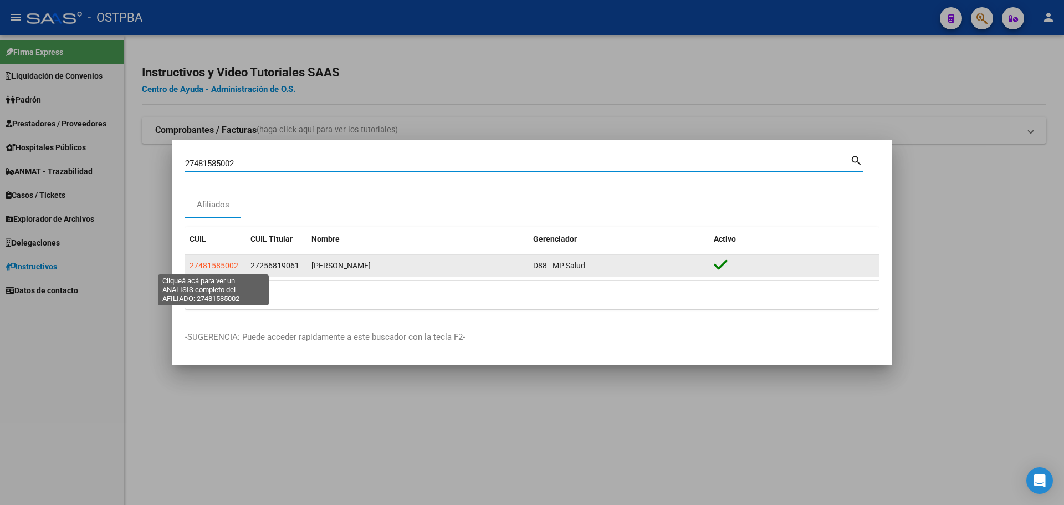 Image resolution: width=1064 pixels, height=505 pixels. Describe the element at coordinates (856, 160) in the screenshot. I see `mat-icon: search` at that location.